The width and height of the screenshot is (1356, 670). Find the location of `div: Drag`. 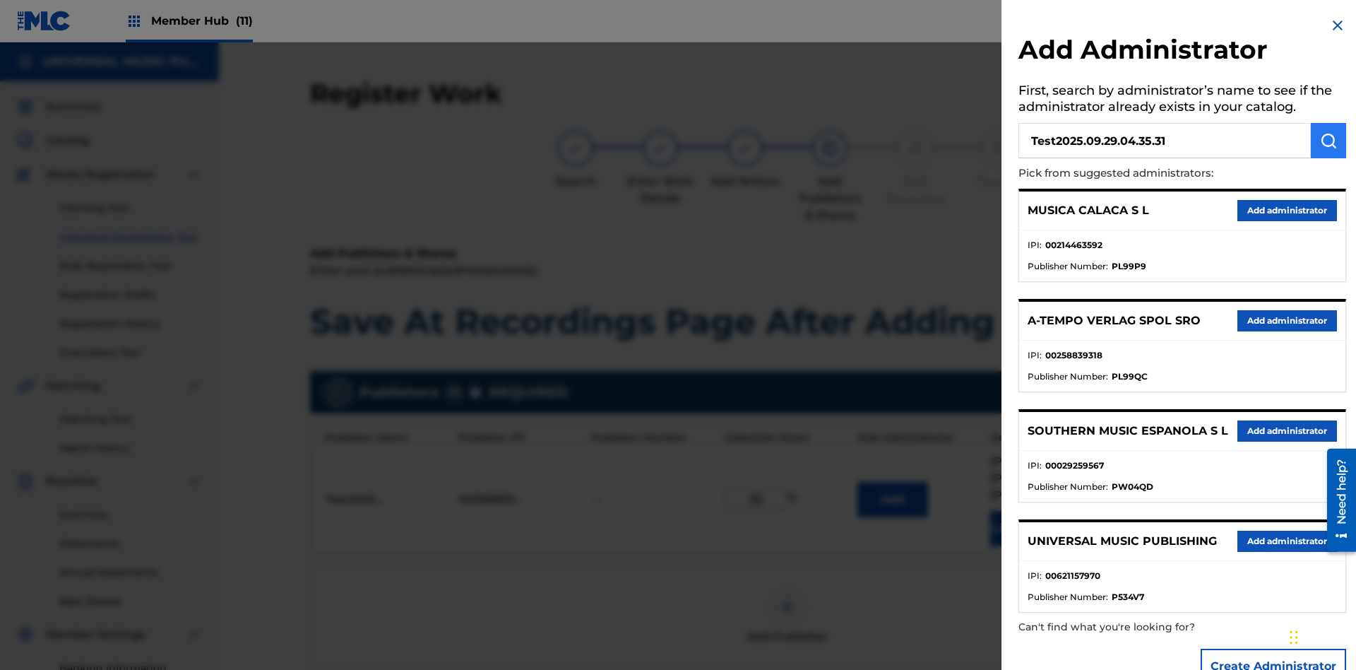

div: Drag is located at coordinates (1294, 637).